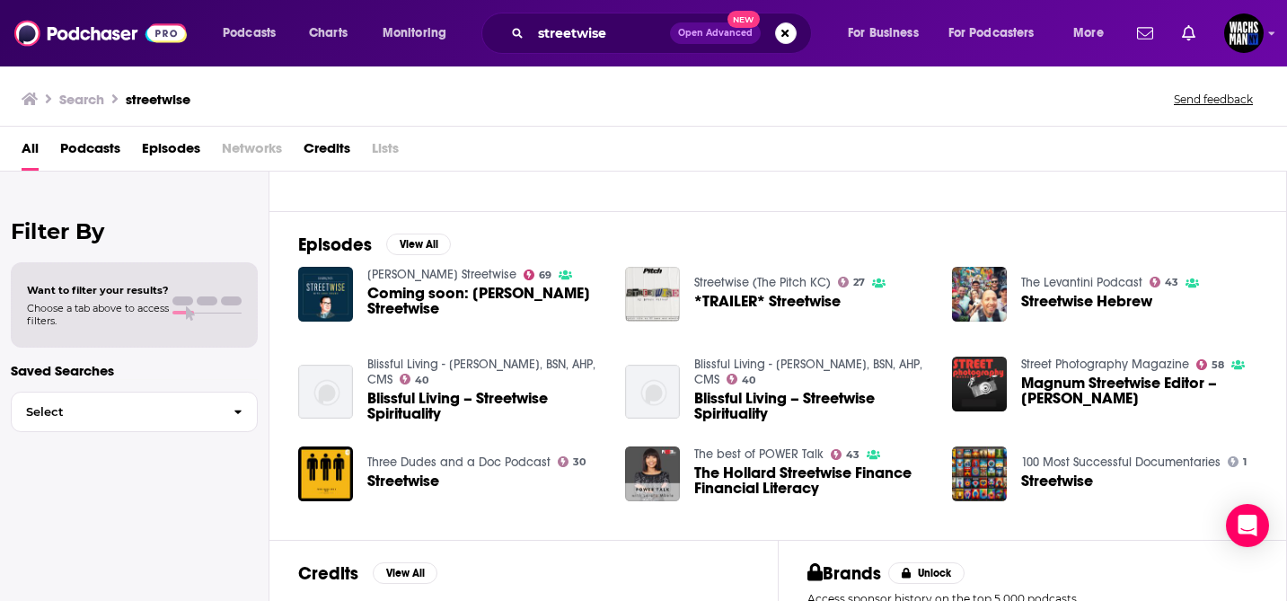  What do you see at coordinates (664, 33) in the screenshot?
I see `div: Search podcasts, credits, & more...` at bounding box center [664, 33].